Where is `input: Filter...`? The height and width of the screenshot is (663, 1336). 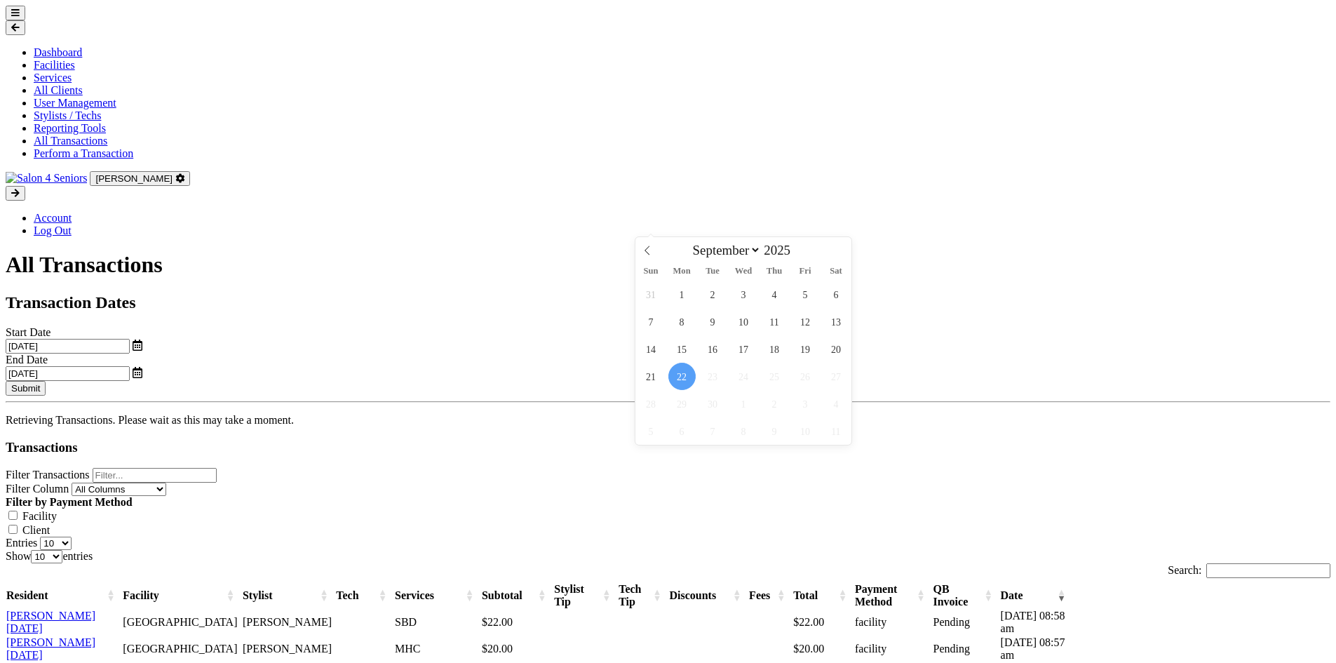 input: Filter... is located at coordinates (154, 475).